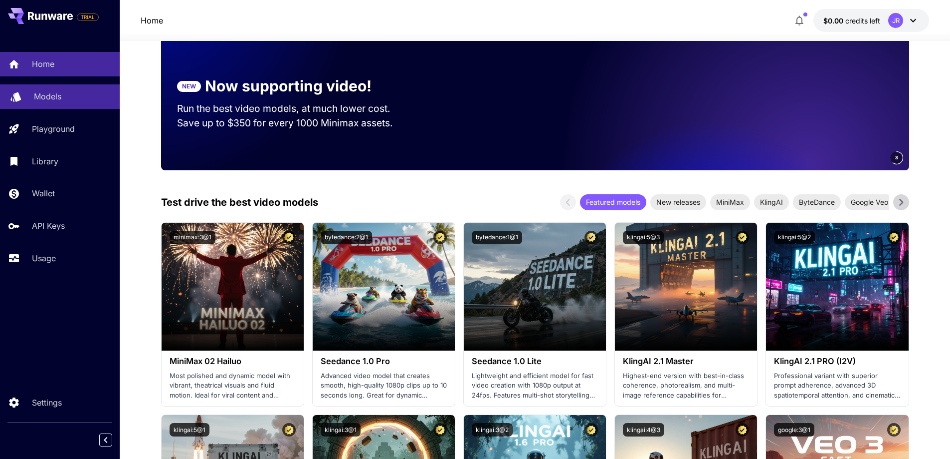 The width and height of the screenshot is (950, 459). Describe the element at coordinates (817, 202) in the screenshot. I see `div: ByteDance` at that location.